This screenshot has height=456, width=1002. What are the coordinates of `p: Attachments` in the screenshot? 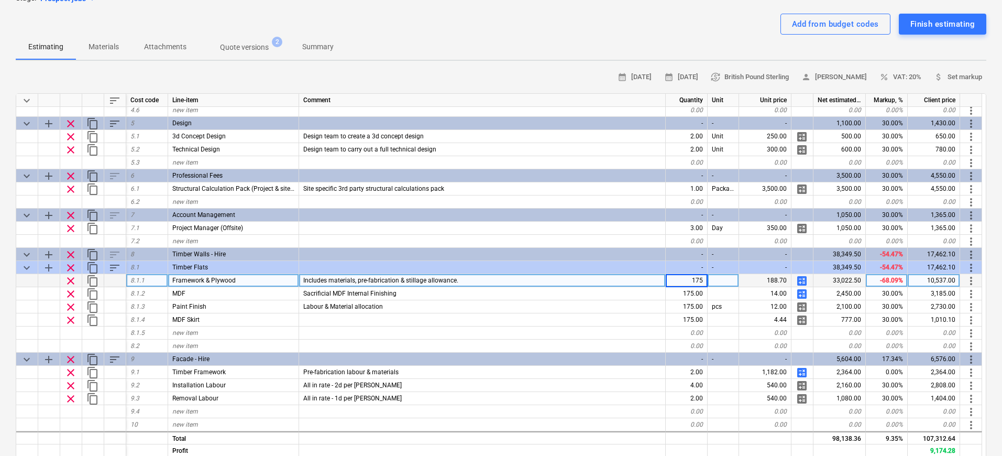 It's located at (165, 47).